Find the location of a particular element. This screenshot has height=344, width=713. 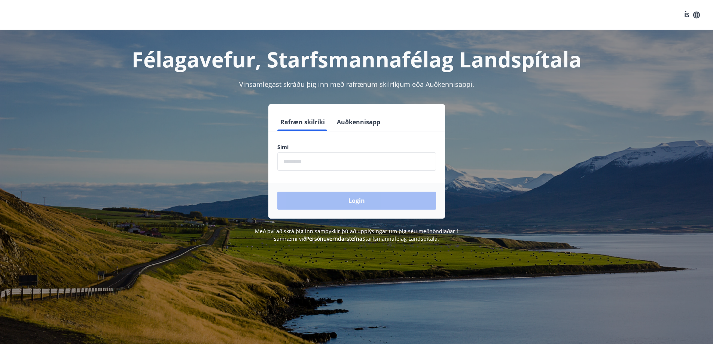

label: Sími is located at coordinates (357, 147).